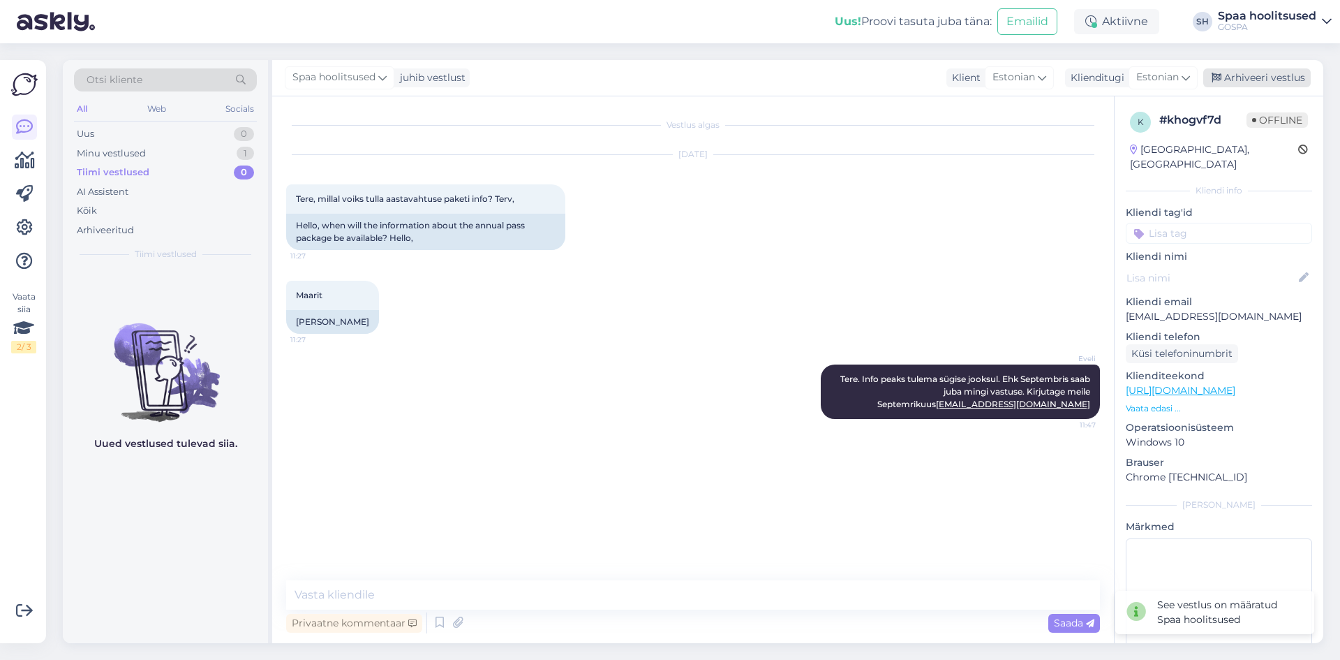 The image size is (1340, 660). Describe the element at coordinates (1202, 120) in the screenshot. I see `div: # khogvf7d` at that location.